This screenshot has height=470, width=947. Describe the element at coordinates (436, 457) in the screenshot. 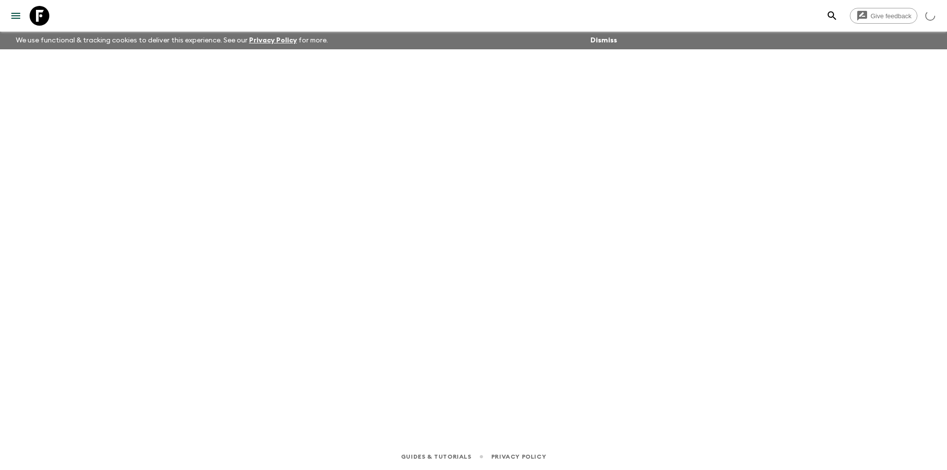

I see `a: Guides & Tutorials` at that location.